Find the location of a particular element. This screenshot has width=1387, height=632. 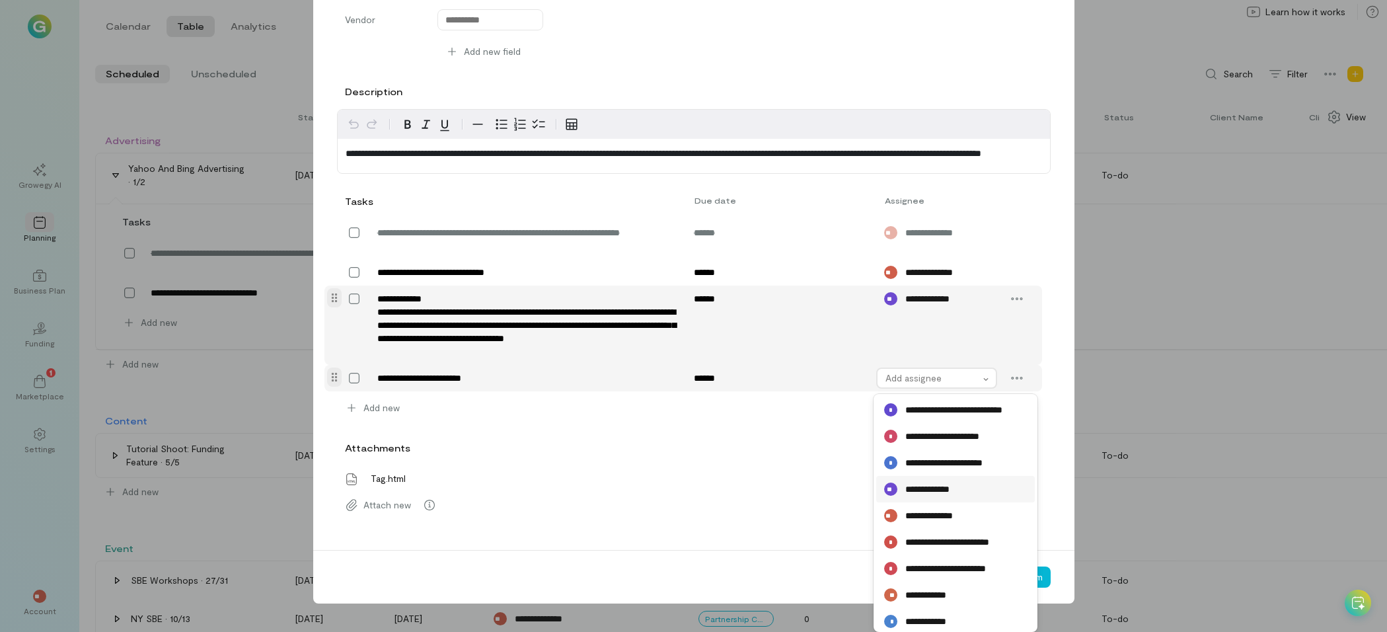

div: Assignee is located at coordinates (940, 200).